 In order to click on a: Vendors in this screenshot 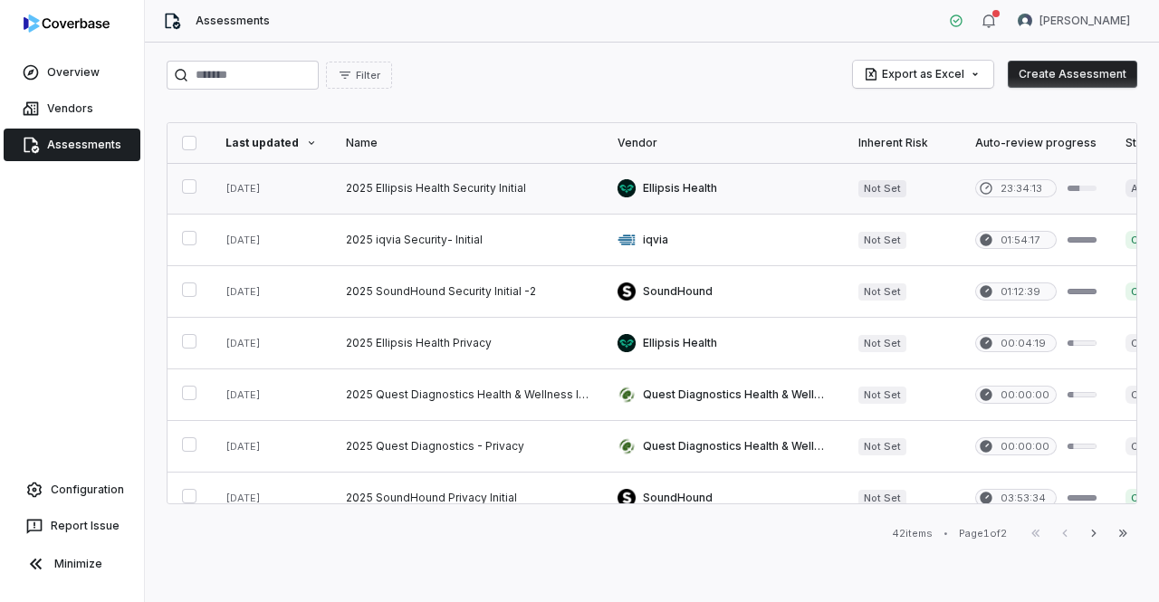, I will do `click(72, 109)`.